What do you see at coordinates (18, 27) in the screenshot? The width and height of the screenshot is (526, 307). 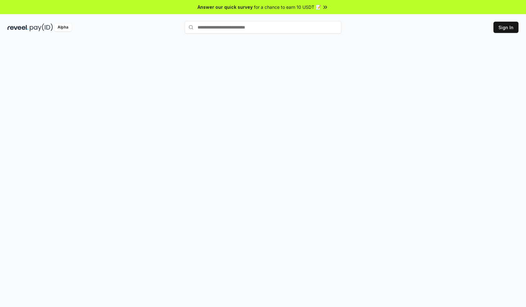 I see `img: reveel_dark` at bounding box center [18, 27].